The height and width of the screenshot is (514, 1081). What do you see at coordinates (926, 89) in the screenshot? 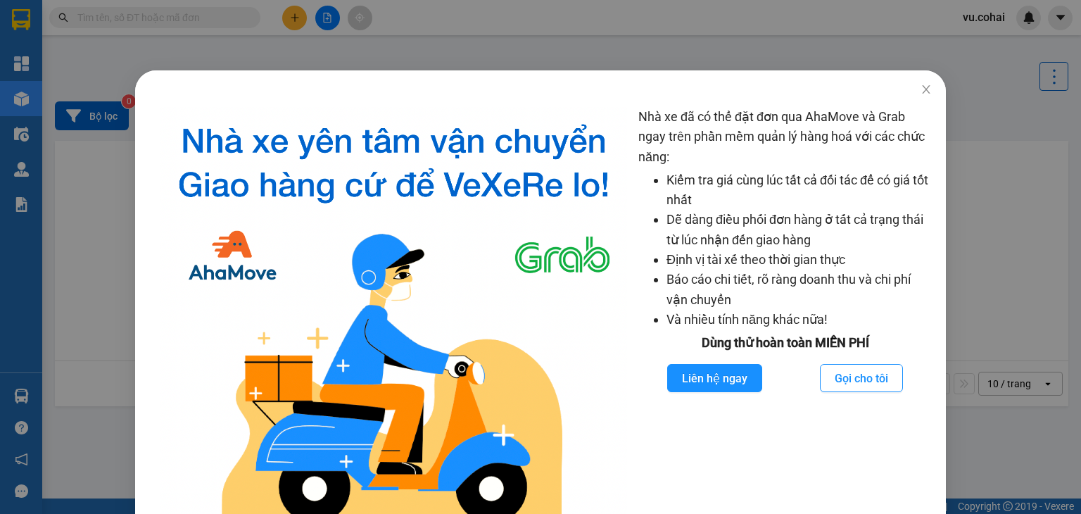
I see `span: close` at bounding box center [926, 89].